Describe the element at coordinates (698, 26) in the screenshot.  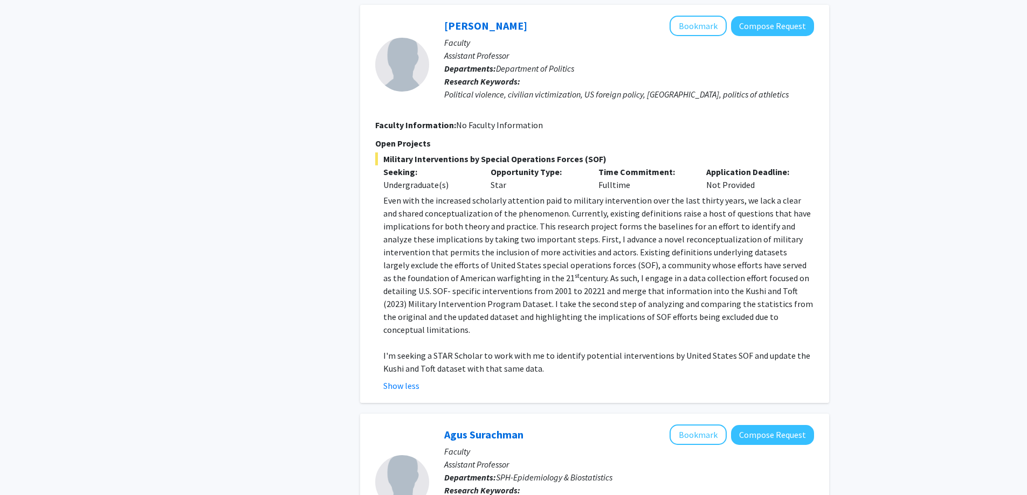
I see `button: Add Meg Guliford to Bookmarks` at that location.